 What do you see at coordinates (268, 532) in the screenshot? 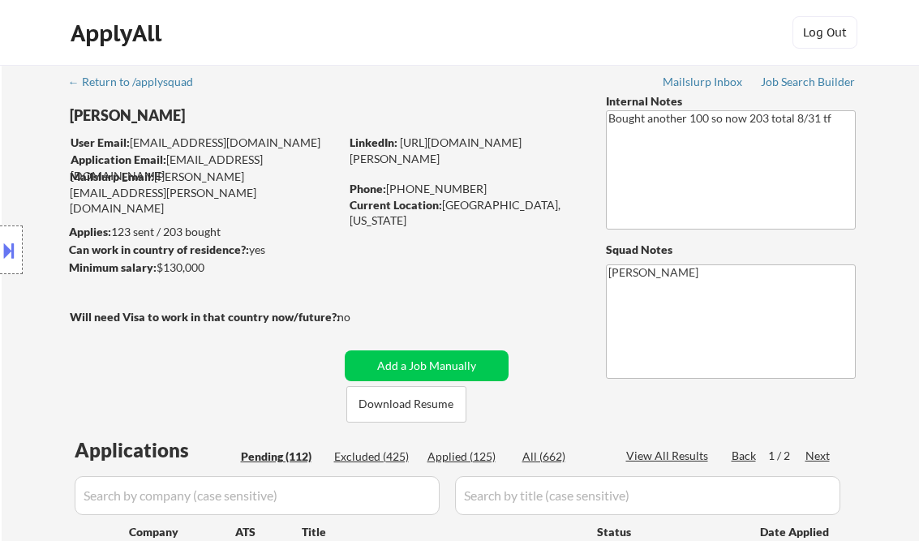
I see `div: ATS` at bounding box center [268, 532].